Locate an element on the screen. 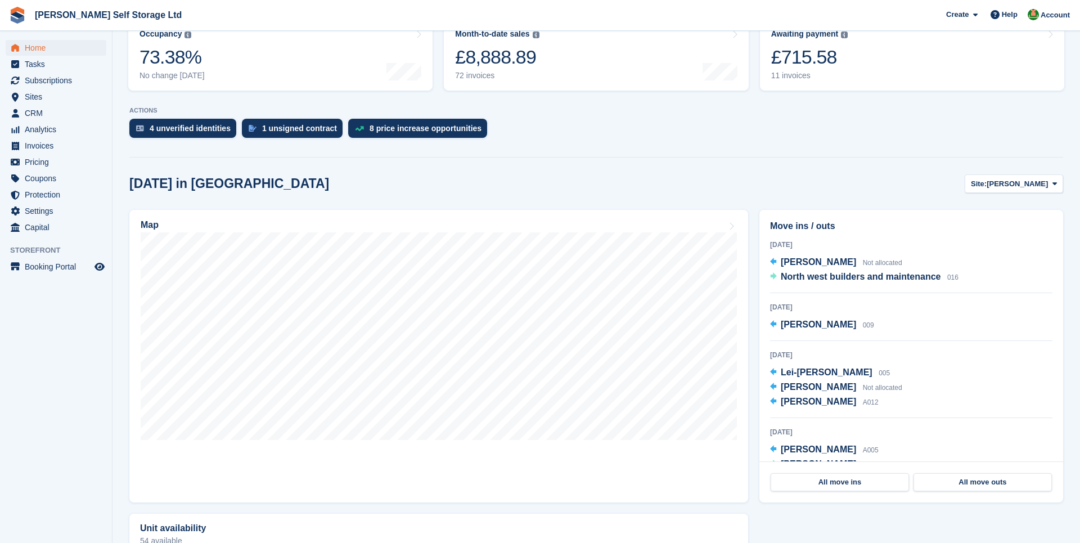  span: Protection is located at coordinates (58, 195).